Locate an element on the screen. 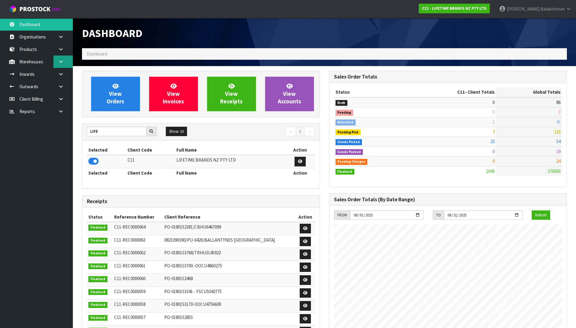  span: 22 is located at coordinates (492, 141).